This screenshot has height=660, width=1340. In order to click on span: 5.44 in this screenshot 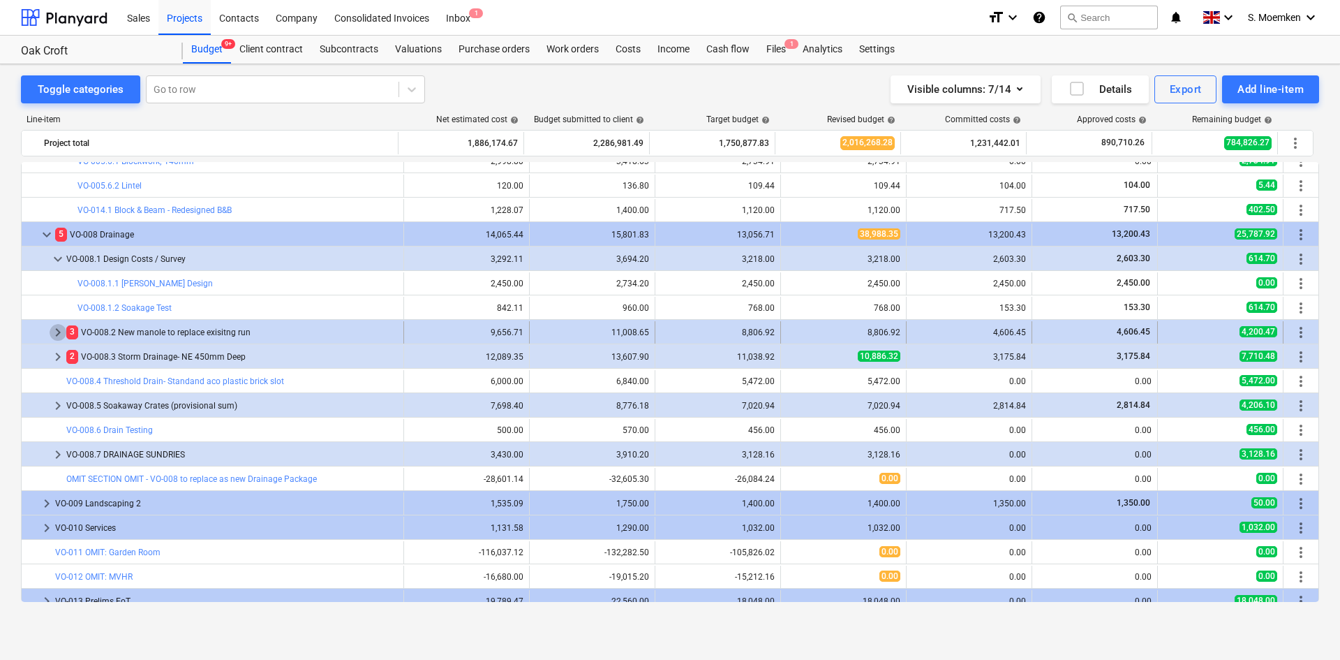, I will do `click(1267, 185)`.